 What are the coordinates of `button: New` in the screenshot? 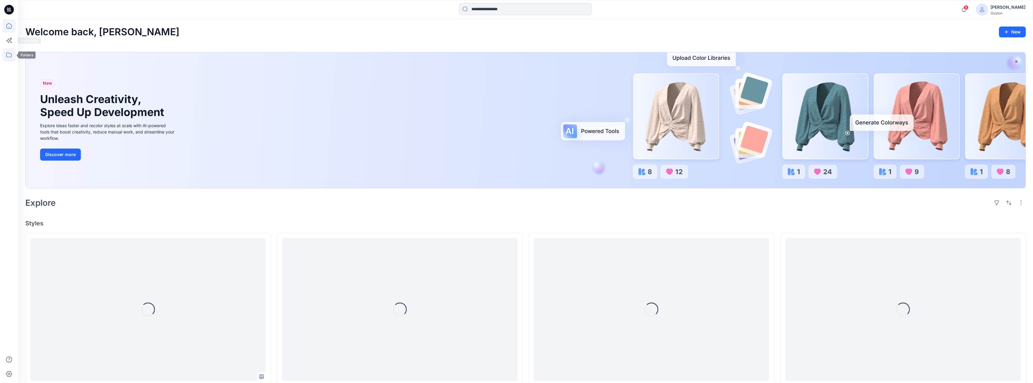 It's located at (1012, 32).